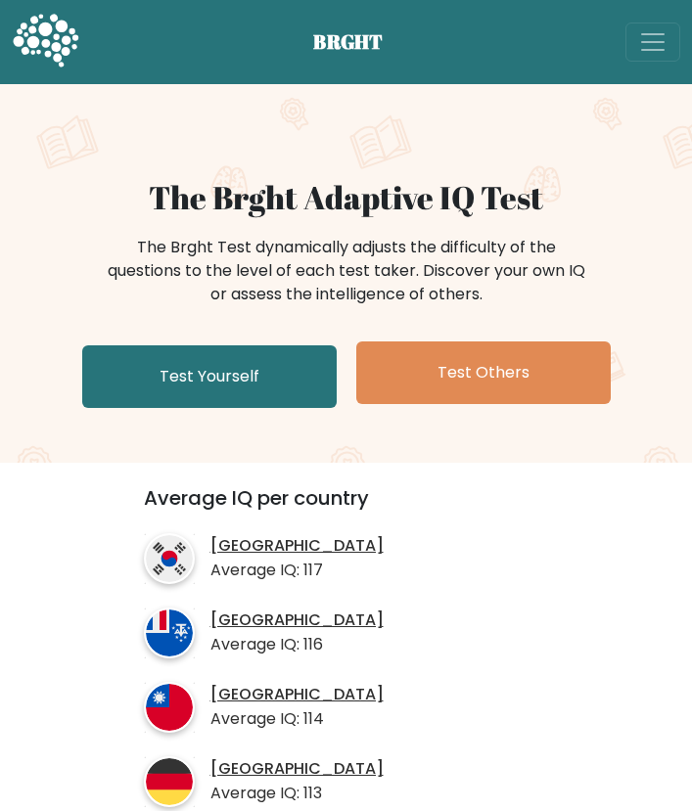  Describe the element at coordinates (296, 570) in the screenshot. I see `p: Average IQ: 117` at that location.